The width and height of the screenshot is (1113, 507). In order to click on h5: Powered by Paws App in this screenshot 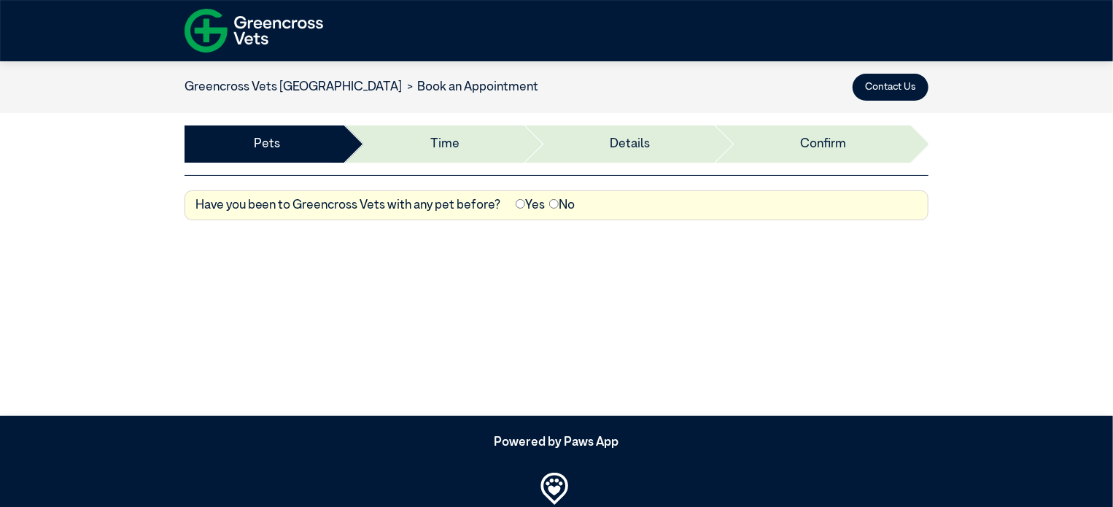, I will do `click(557, 443)`.